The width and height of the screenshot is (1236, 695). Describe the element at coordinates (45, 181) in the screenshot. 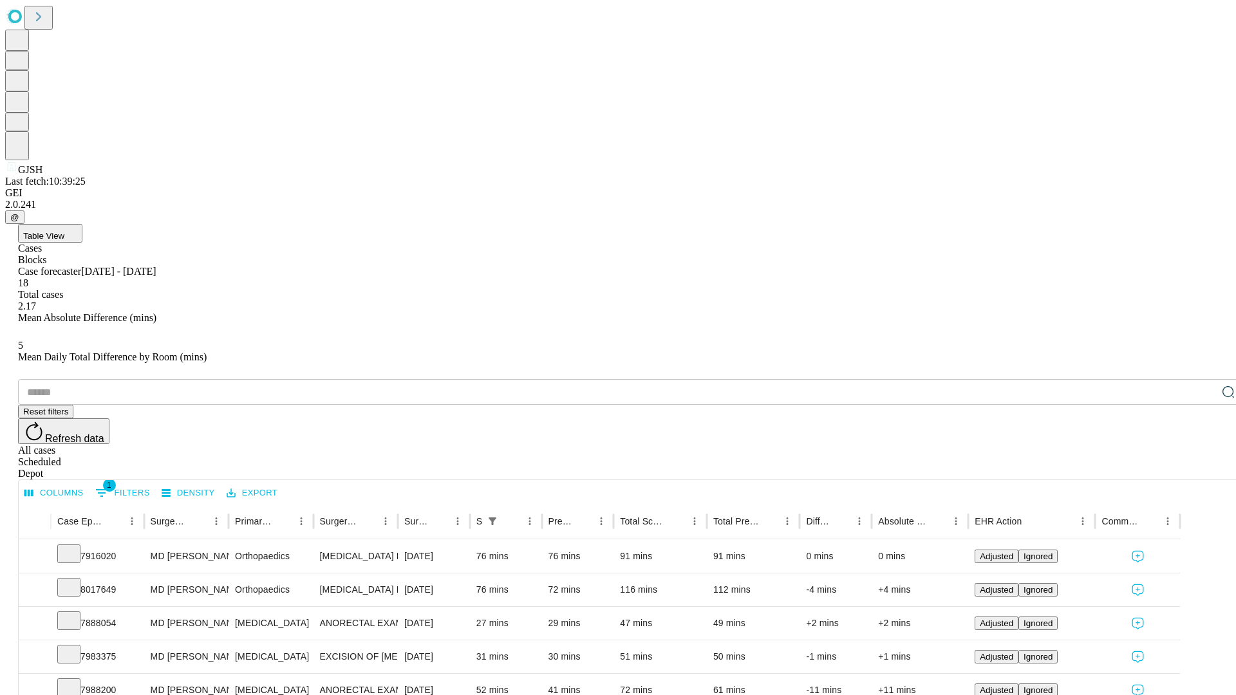

I see `span: Last fetch: 10:39:25` at that location.